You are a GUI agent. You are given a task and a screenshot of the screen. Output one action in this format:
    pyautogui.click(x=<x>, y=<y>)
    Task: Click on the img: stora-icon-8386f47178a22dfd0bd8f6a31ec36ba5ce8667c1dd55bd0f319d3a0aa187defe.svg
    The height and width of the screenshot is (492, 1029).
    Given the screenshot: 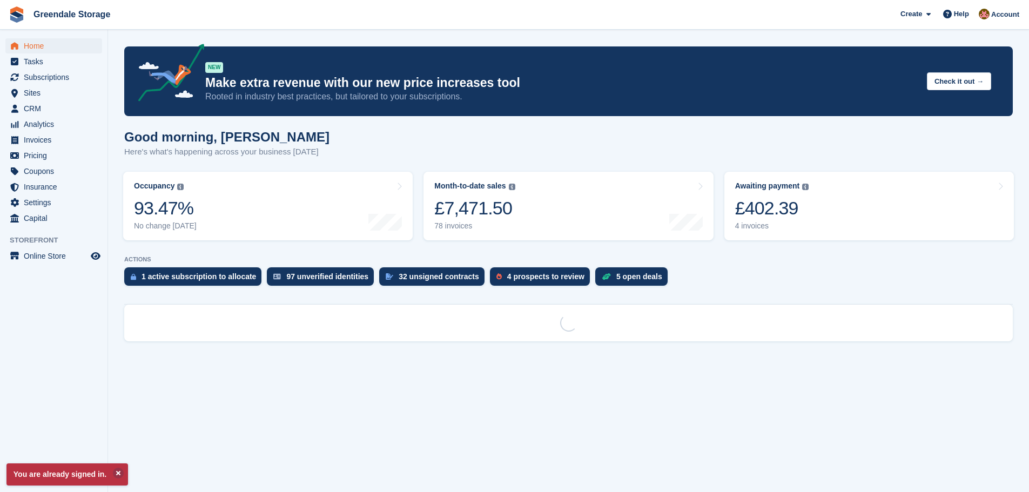 What is the action you would take?
    pyautogui.click(x=17, y=15)
    